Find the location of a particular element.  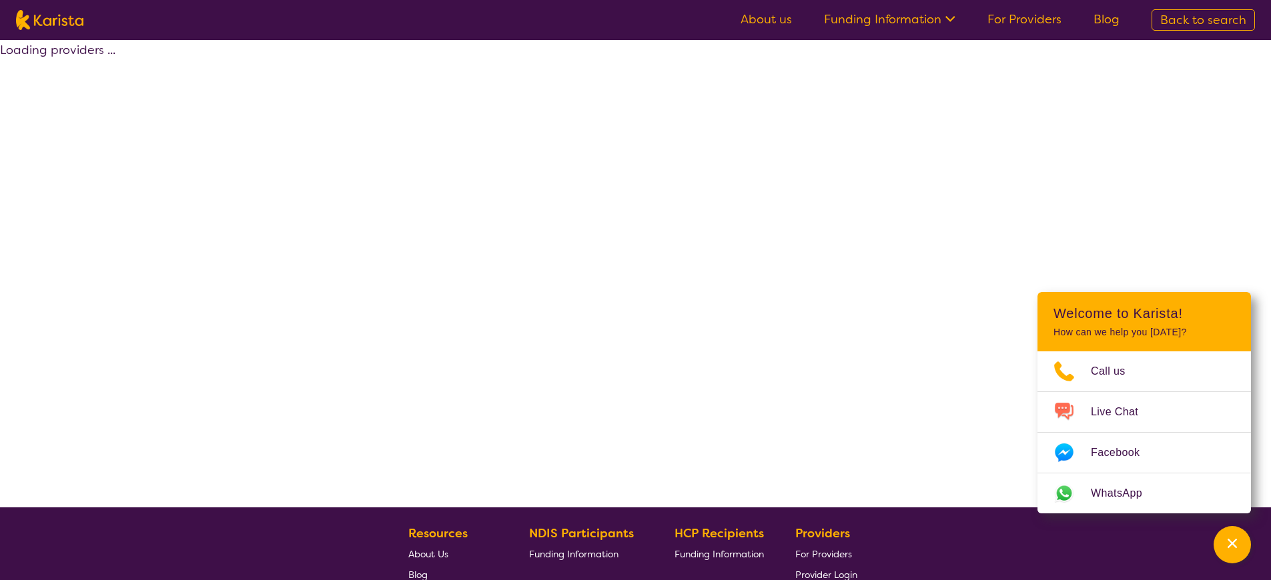

span: Facebook is located at coordinates (1123, 453).